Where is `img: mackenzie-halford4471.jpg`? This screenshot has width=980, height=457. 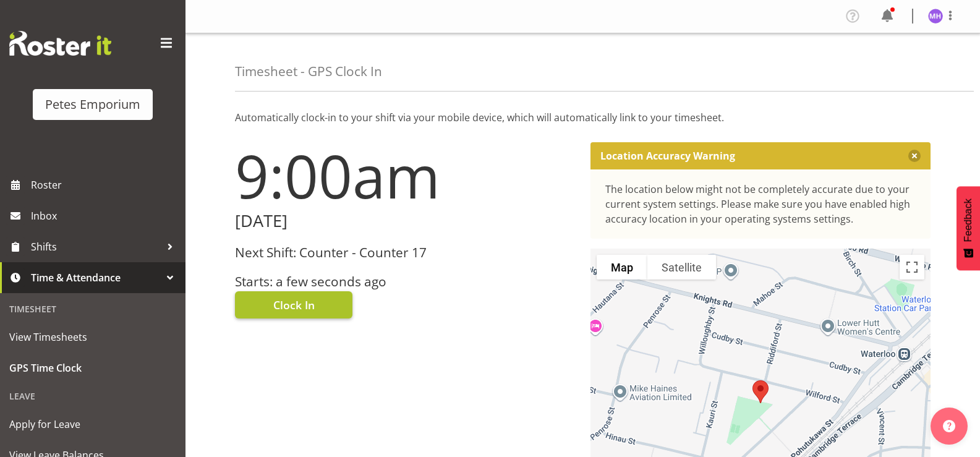 img: mackenzie-halford4471.jpg is located at coordinates (936, 16).